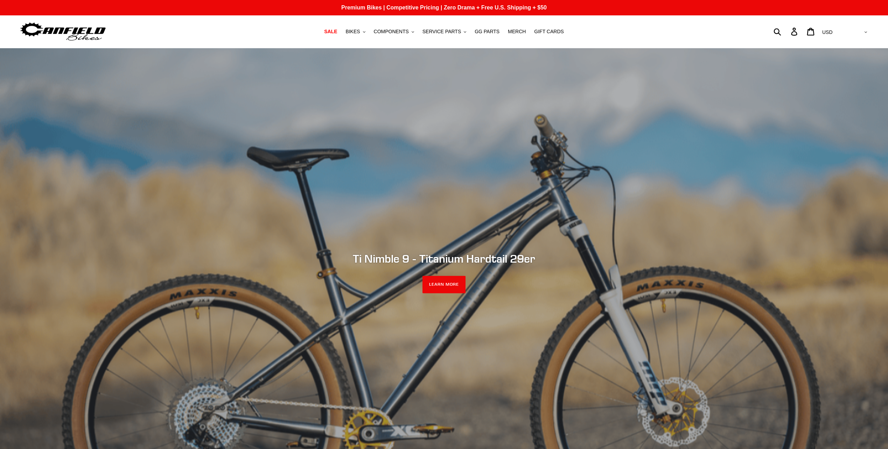  Describe the element at coordinates (444, 259) in the screenshot. I see `h2: Ti Nimble 9 - Titanium Hardtail 29er` at that location.